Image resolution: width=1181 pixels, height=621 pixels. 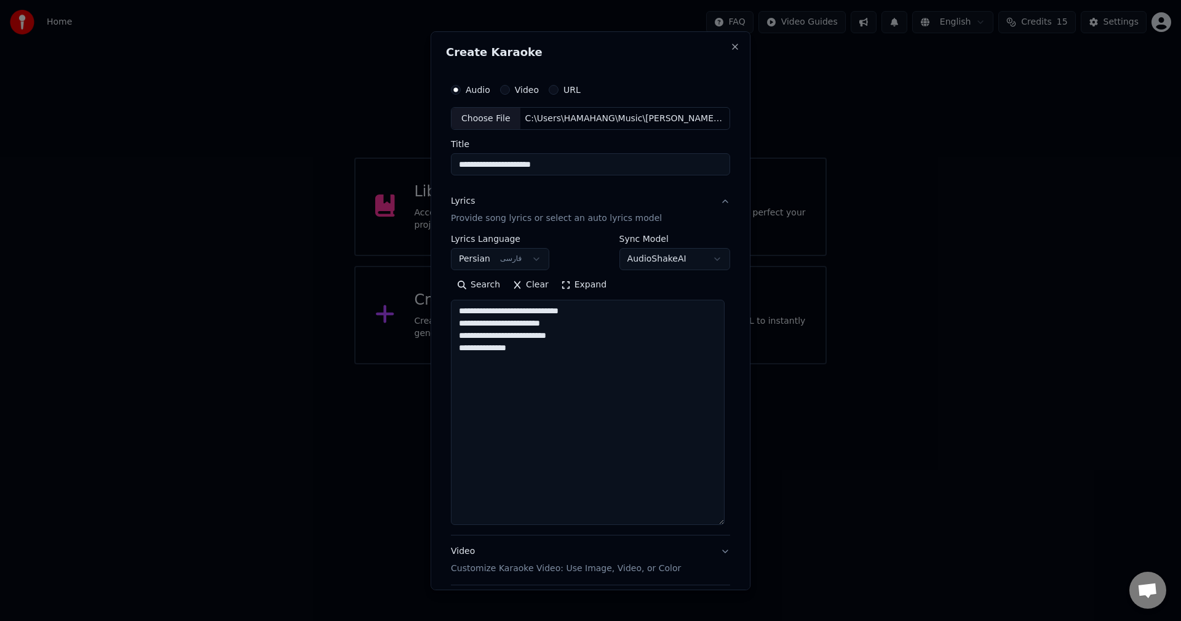 What do you see at coordinates (566, 569) in the screenshot?
I see `p: Customize Karaoke Video: Use Image, Video, or Color` at bounding box center [566, 569].